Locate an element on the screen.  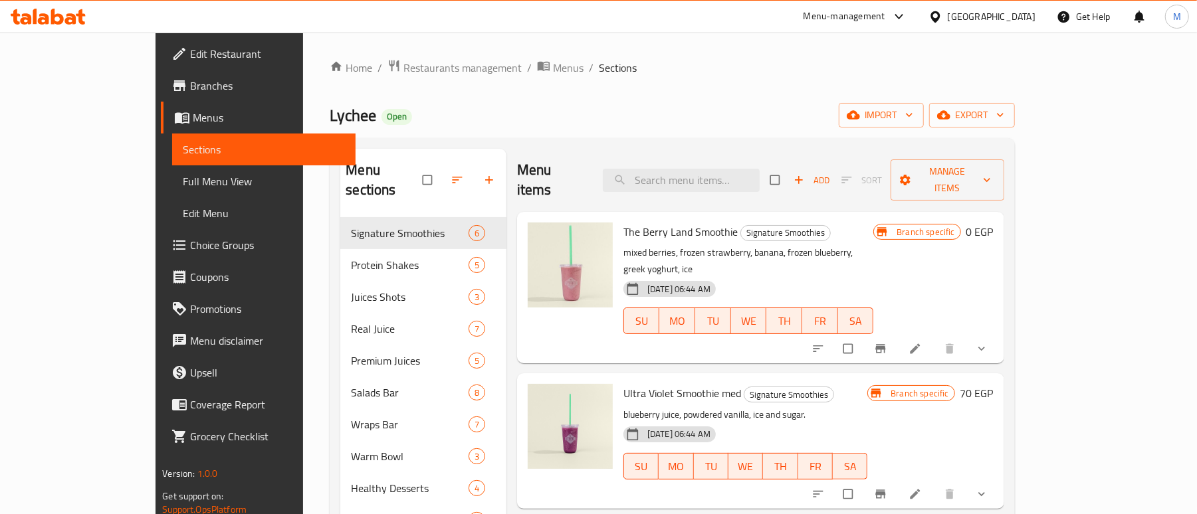
div: Warm Bowl is located at coordinates (409, 457).